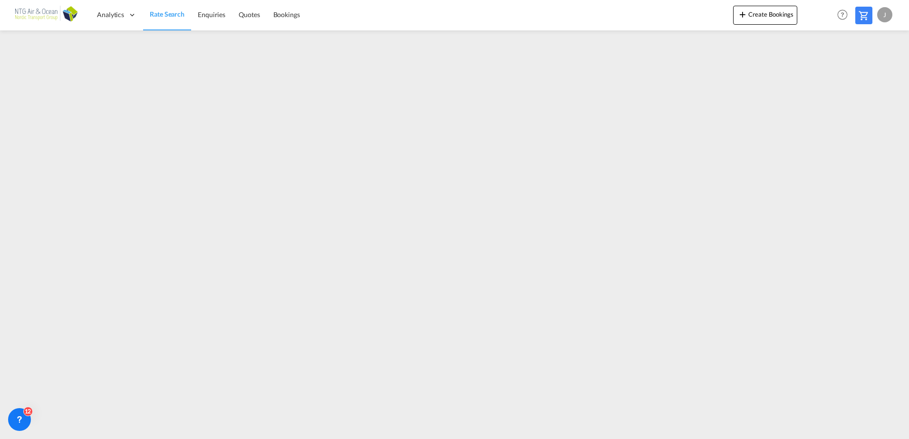  I want to click on span: Bookings, so click(287, 14).